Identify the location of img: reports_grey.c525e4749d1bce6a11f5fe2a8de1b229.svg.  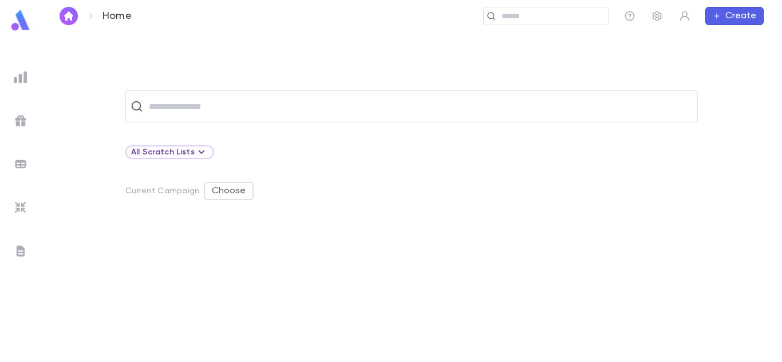
(21, 77).